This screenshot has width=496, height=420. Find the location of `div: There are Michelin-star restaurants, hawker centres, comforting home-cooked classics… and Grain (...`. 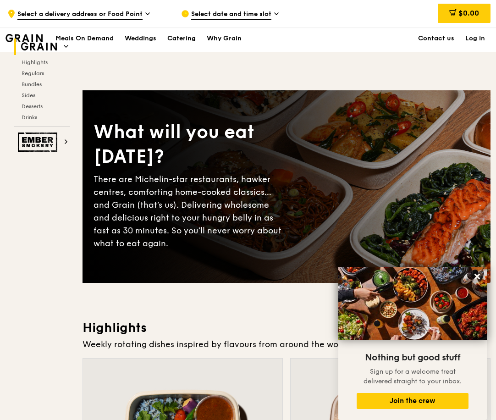

div: There are Michelin-star restaurants, hawker centres, comforting home-cooked classics… and Grain (... is located at coordinates (190, 211).